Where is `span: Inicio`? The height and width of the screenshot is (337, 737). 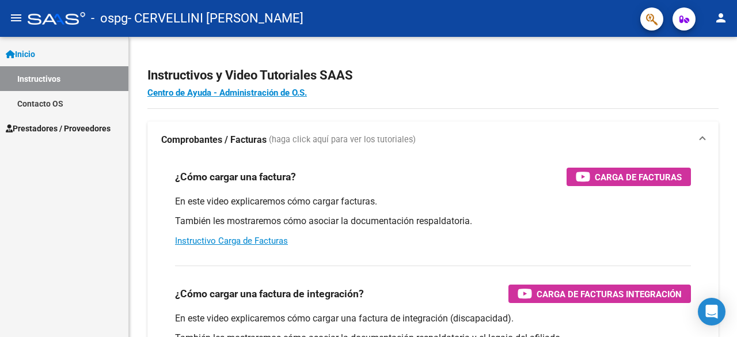 span: Inicio is located at coordinates (20, 54).